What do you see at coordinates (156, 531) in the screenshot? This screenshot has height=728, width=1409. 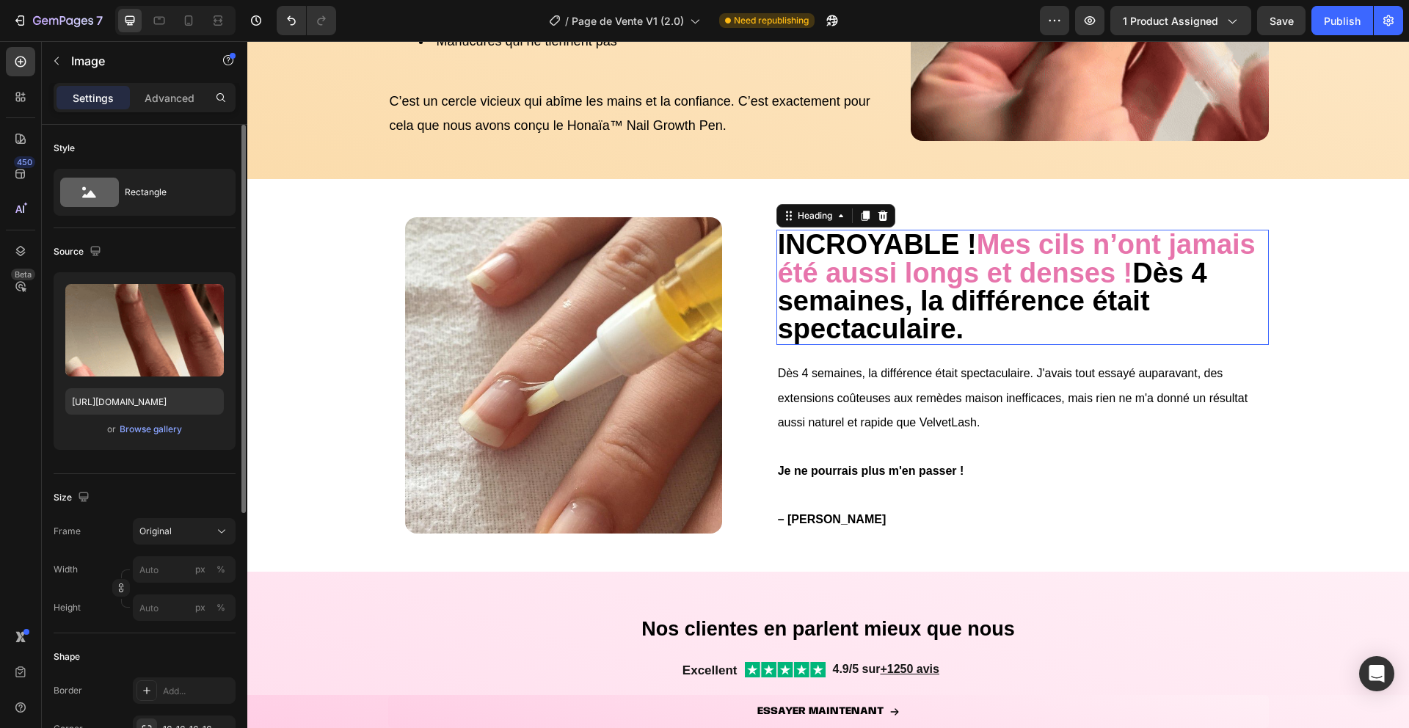 I see `span: Original` at bounding box center [156, 531].